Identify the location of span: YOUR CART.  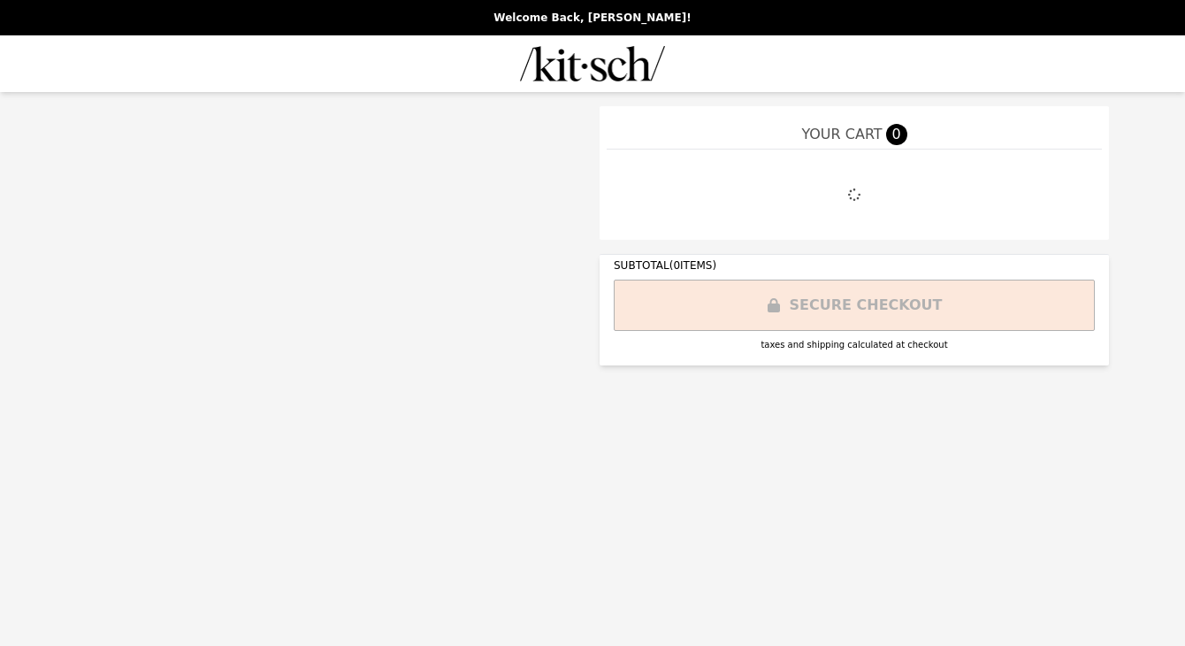
(841, 134).